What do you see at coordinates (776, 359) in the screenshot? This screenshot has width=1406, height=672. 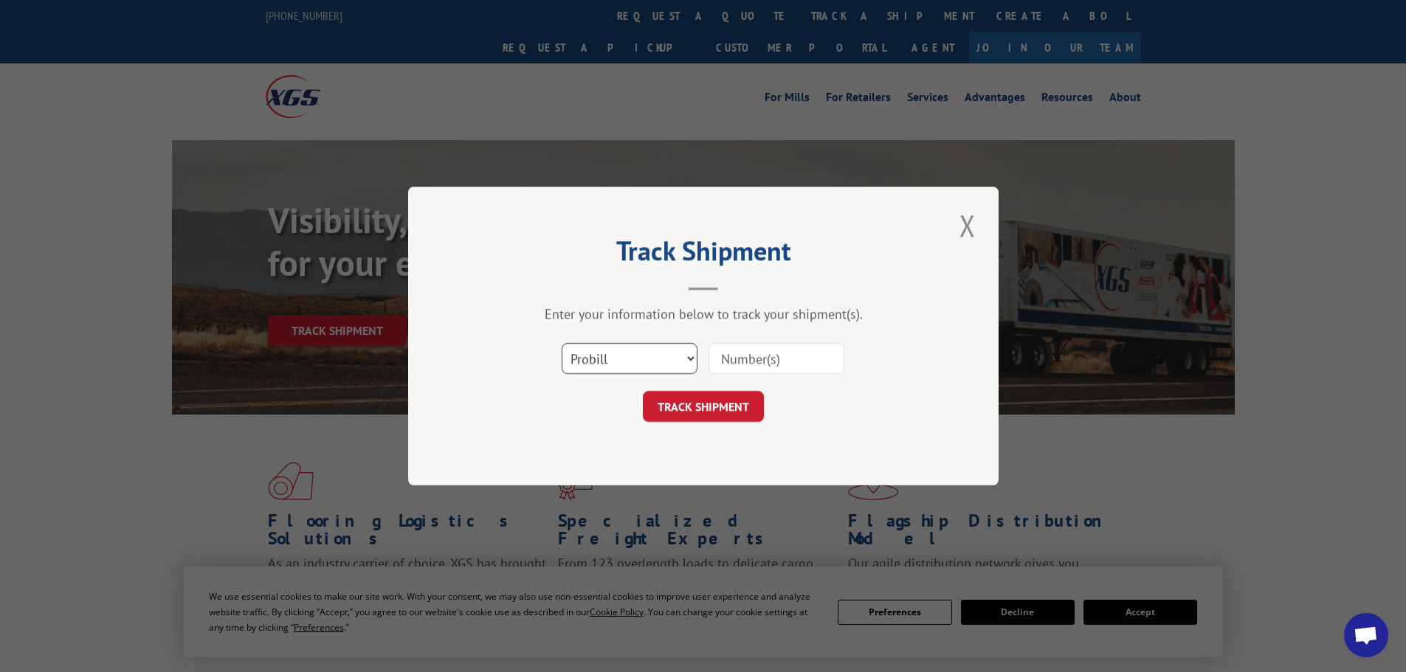 I see `input: Number(s)` at bounding box center [776, 359].